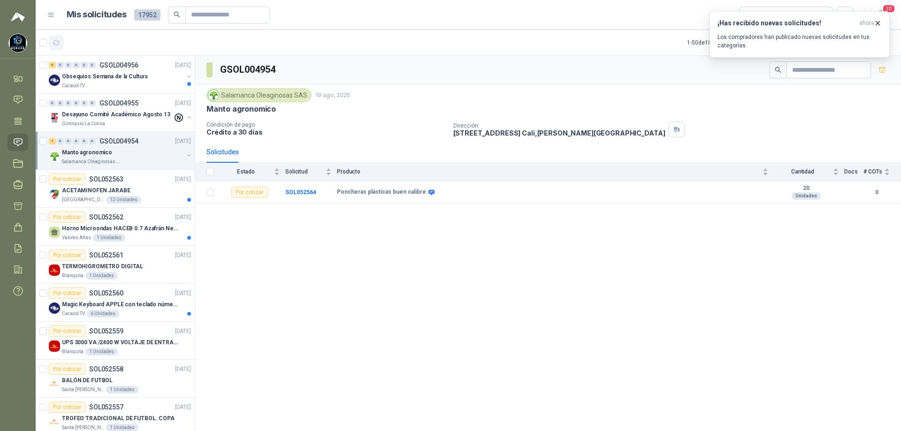 Image resolution: width=901 pixels, height=431 pixels. What do you see at coordinates (106, 217) in the screenshot?
I see `p: SOL052562` at bounding box center [106, 217].